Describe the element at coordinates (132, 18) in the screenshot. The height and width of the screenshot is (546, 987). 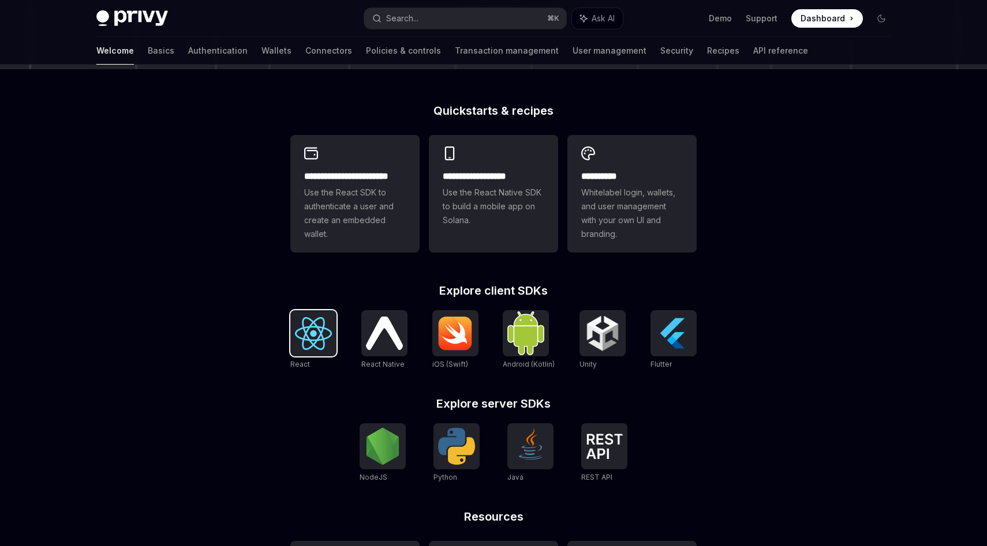
I see `img: dark logo` at that location.